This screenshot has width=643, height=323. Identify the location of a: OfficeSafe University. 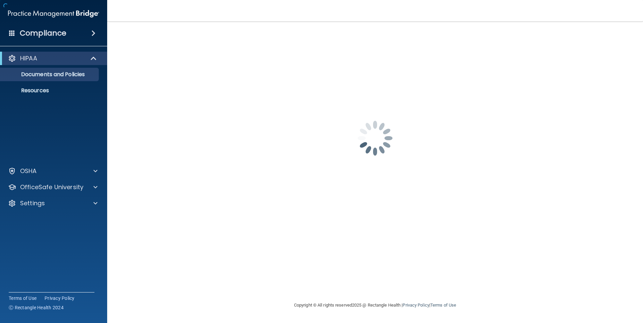
(53, 187).